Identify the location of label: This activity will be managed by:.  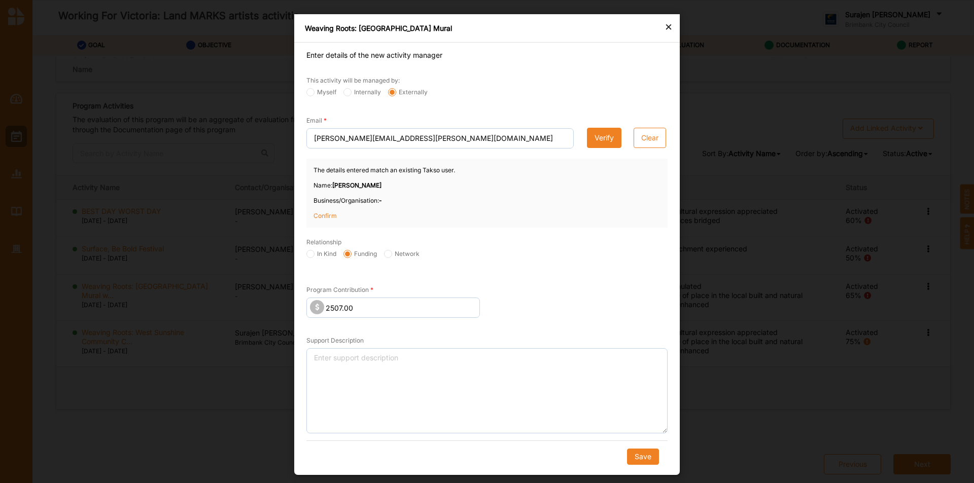
(353, 81).